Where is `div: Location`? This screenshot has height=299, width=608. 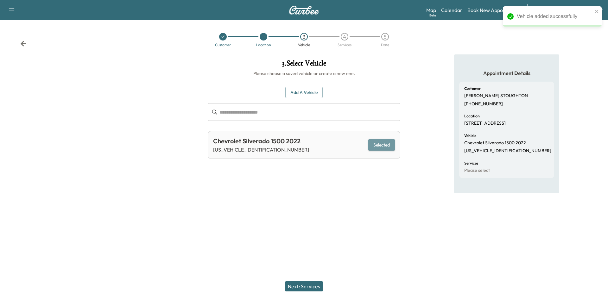 div: Location is located at coordinates (264, 45).